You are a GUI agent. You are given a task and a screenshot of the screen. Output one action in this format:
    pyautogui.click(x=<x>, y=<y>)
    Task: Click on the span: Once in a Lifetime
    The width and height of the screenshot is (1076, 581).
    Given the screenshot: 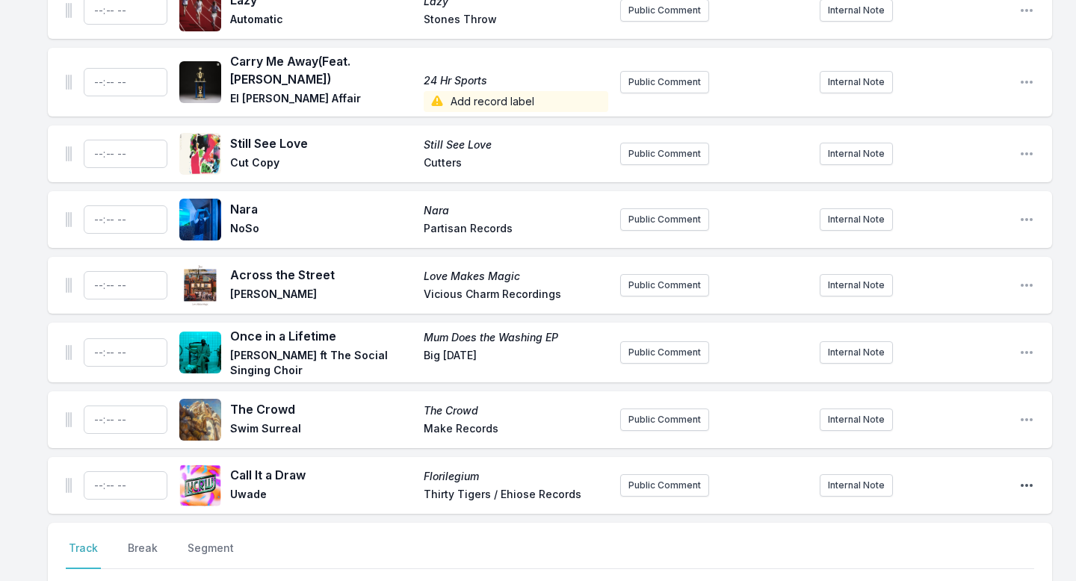 What is the action you would take?
    pyautogui.click(x=322, y=336)
    